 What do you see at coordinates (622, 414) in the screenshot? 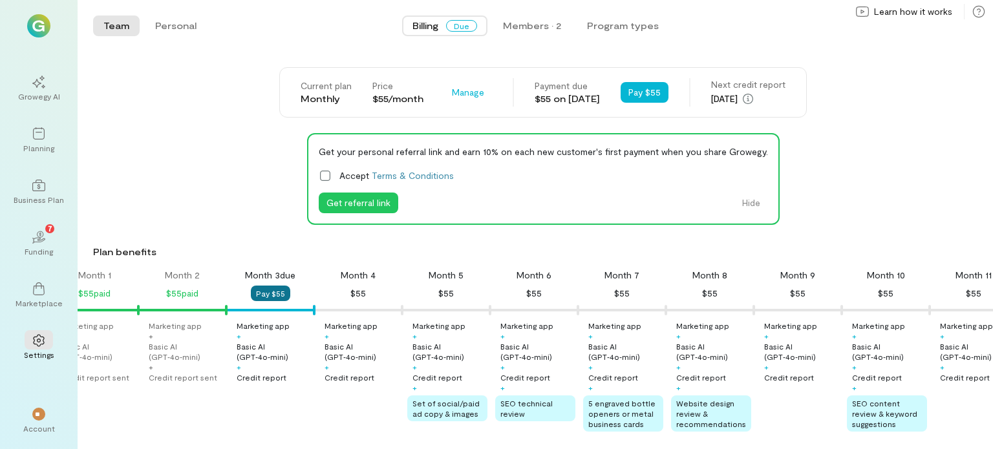
I see `span: 5 engraved bottle openers or metal business cards` at bounding box center [622, 414].